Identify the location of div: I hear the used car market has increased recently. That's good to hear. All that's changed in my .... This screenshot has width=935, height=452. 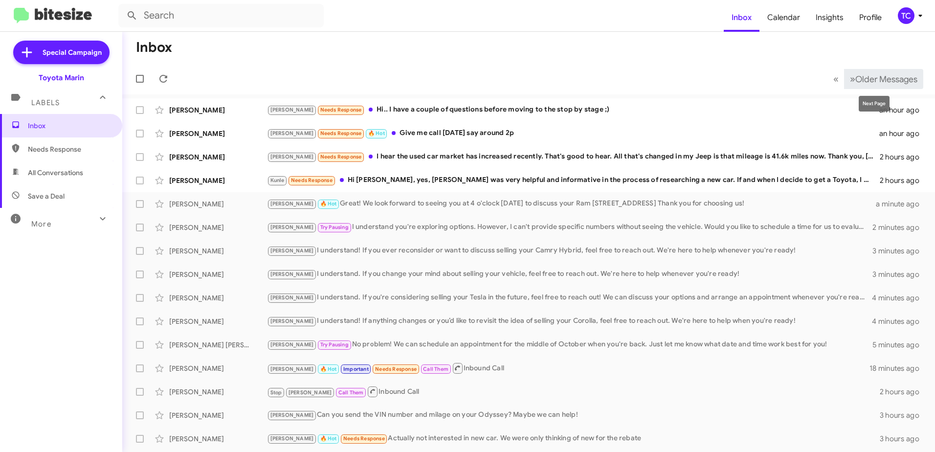
(573, 157).